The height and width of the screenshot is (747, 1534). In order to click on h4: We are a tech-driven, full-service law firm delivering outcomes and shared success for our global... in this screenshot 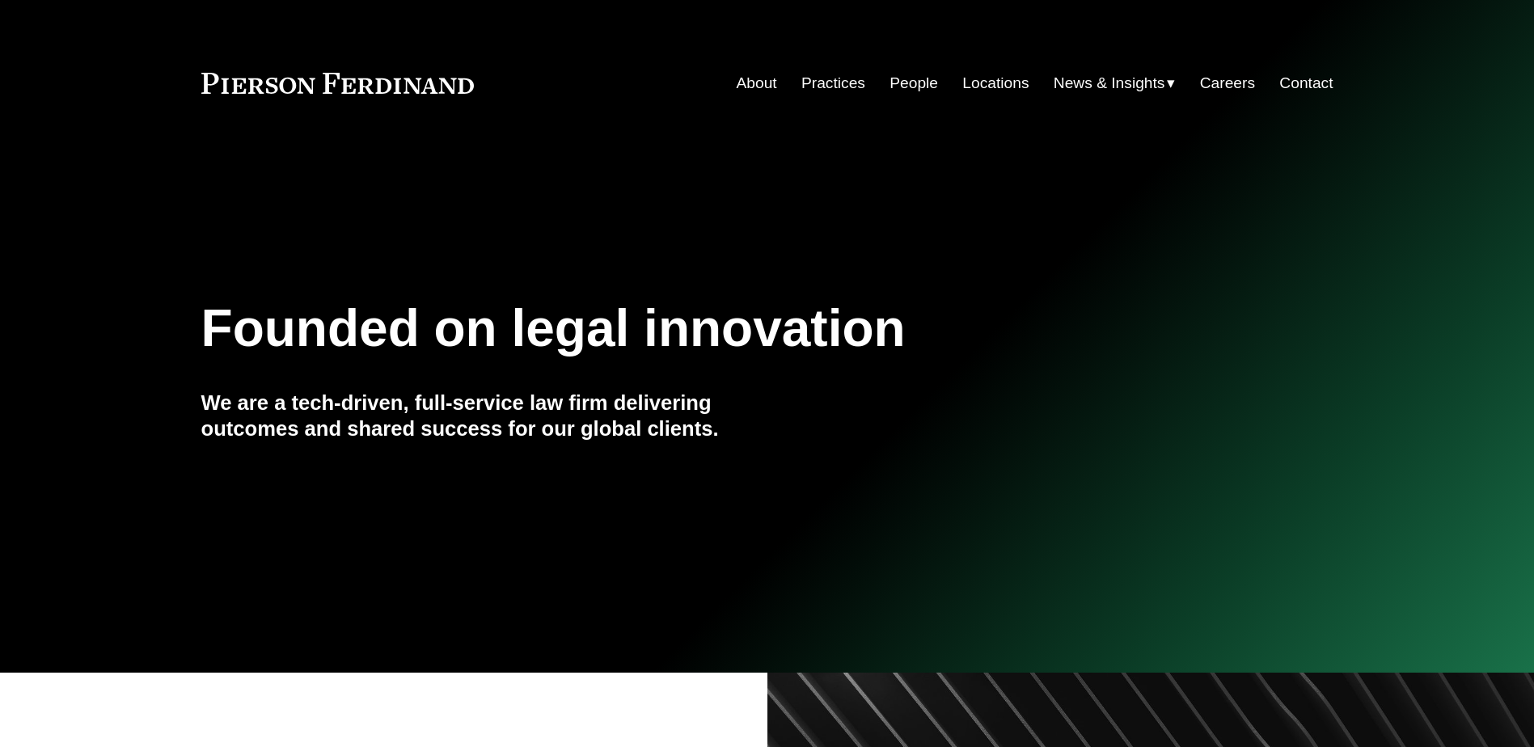, I will do `click(484, 416)`.